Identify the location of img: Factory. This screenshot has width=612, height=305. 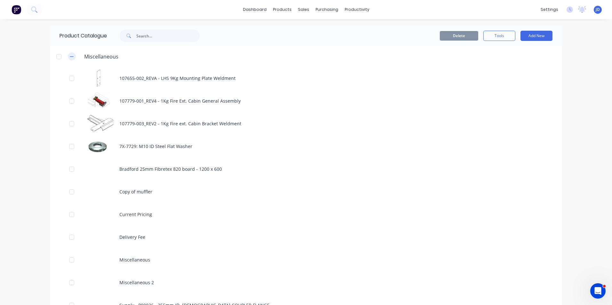
(16, 10).